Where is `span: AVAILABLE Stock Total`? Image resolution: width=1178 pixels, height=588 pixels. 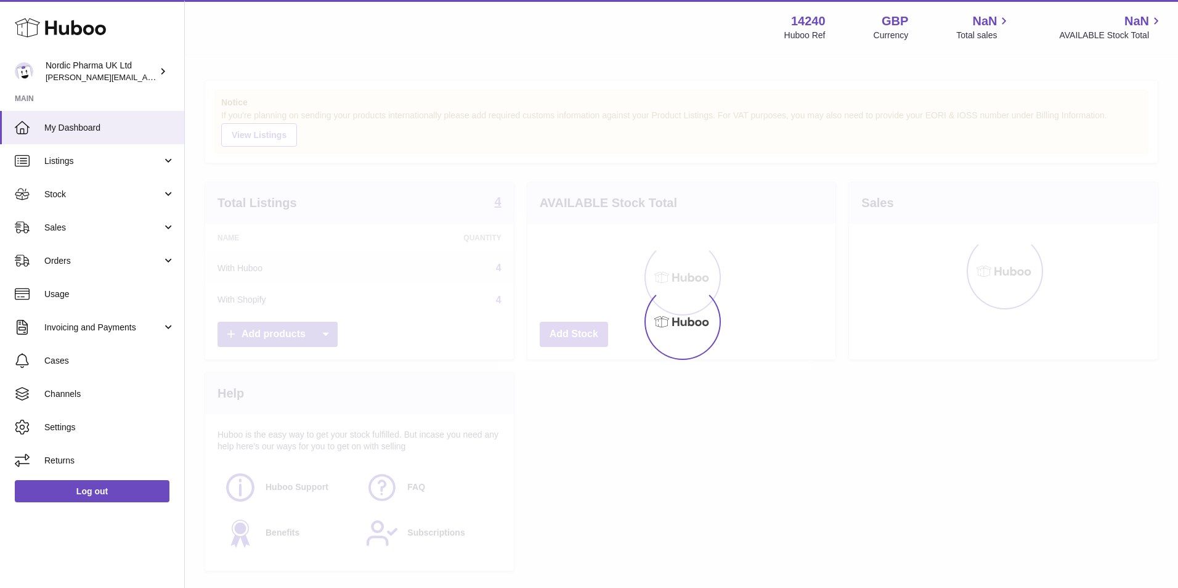 span: AVAILABLE Stock Total is located at coordinates (1111, 35).